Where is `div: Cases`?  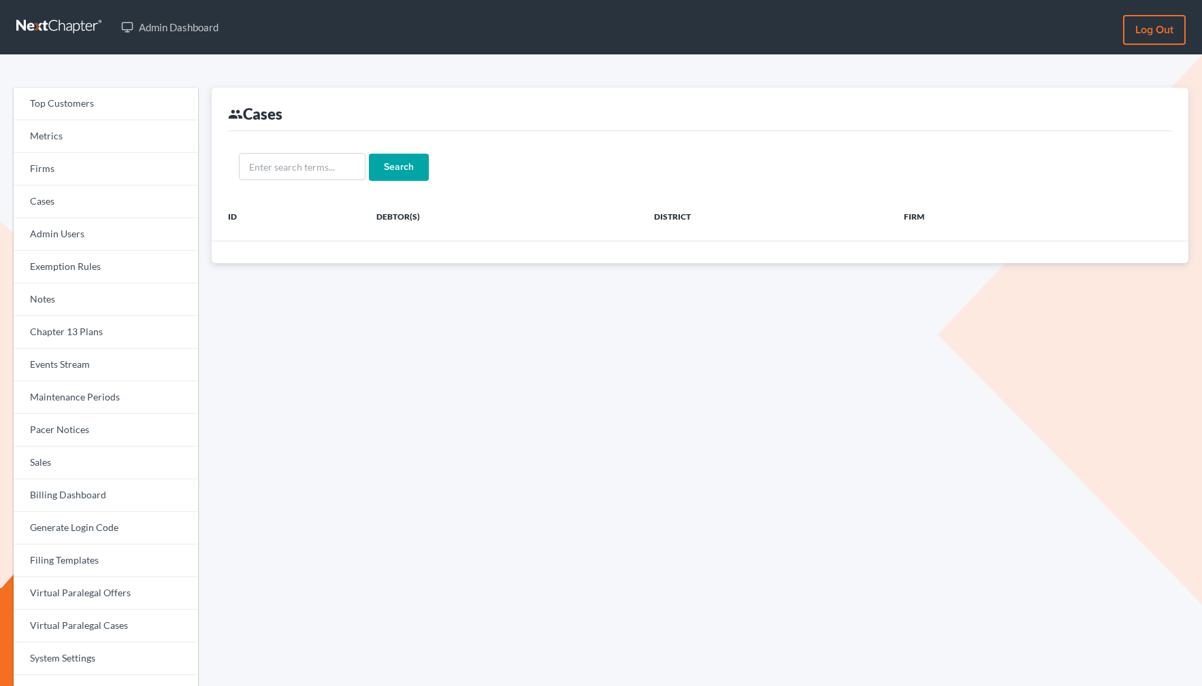
div: Cases is located at coordinates (255, 114).